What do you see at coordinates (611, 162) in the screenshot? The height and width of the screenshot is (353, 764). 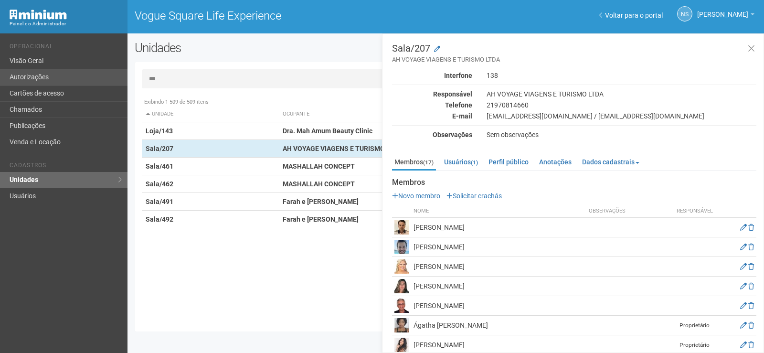 I see `a: Dados cadastrais` at bounding box center [611, 162].